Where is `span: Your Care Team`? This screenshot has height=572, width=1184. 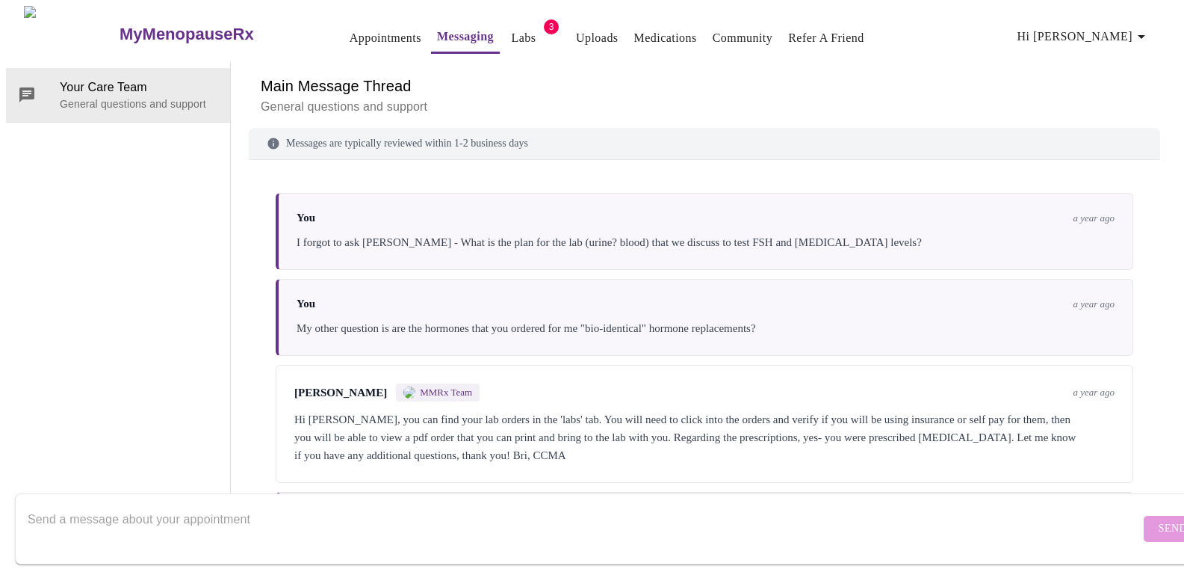
span: Your Care Team is located at coordinates (139, 87).